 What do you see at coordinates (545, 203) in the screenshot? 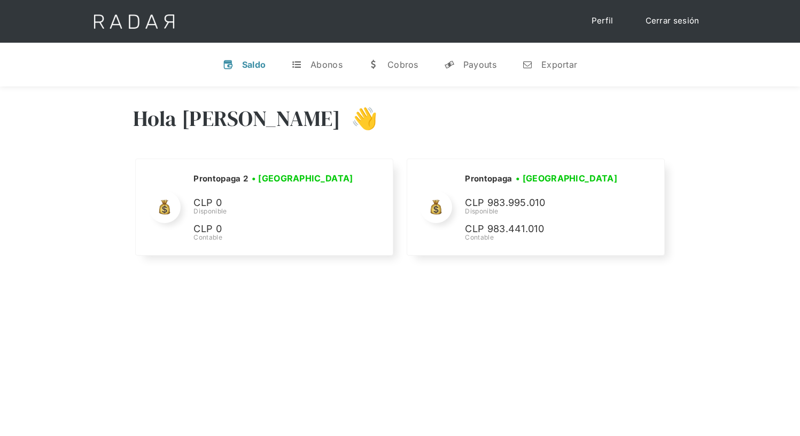
I see `p: CLP 983.995.010` at bounding box center [545, 203].